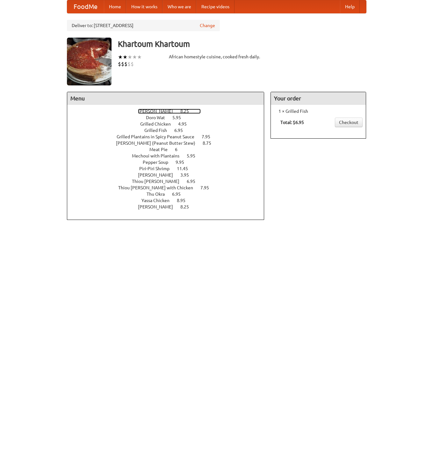  I want to click on span: Piri-Piri Shrimp, so click(157, 169).